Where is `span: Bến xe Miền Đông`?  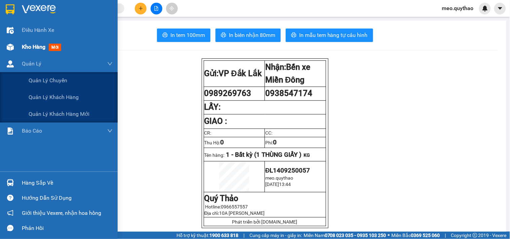
span: Bến xe Miền Đông is located at coordinates (288, 74).